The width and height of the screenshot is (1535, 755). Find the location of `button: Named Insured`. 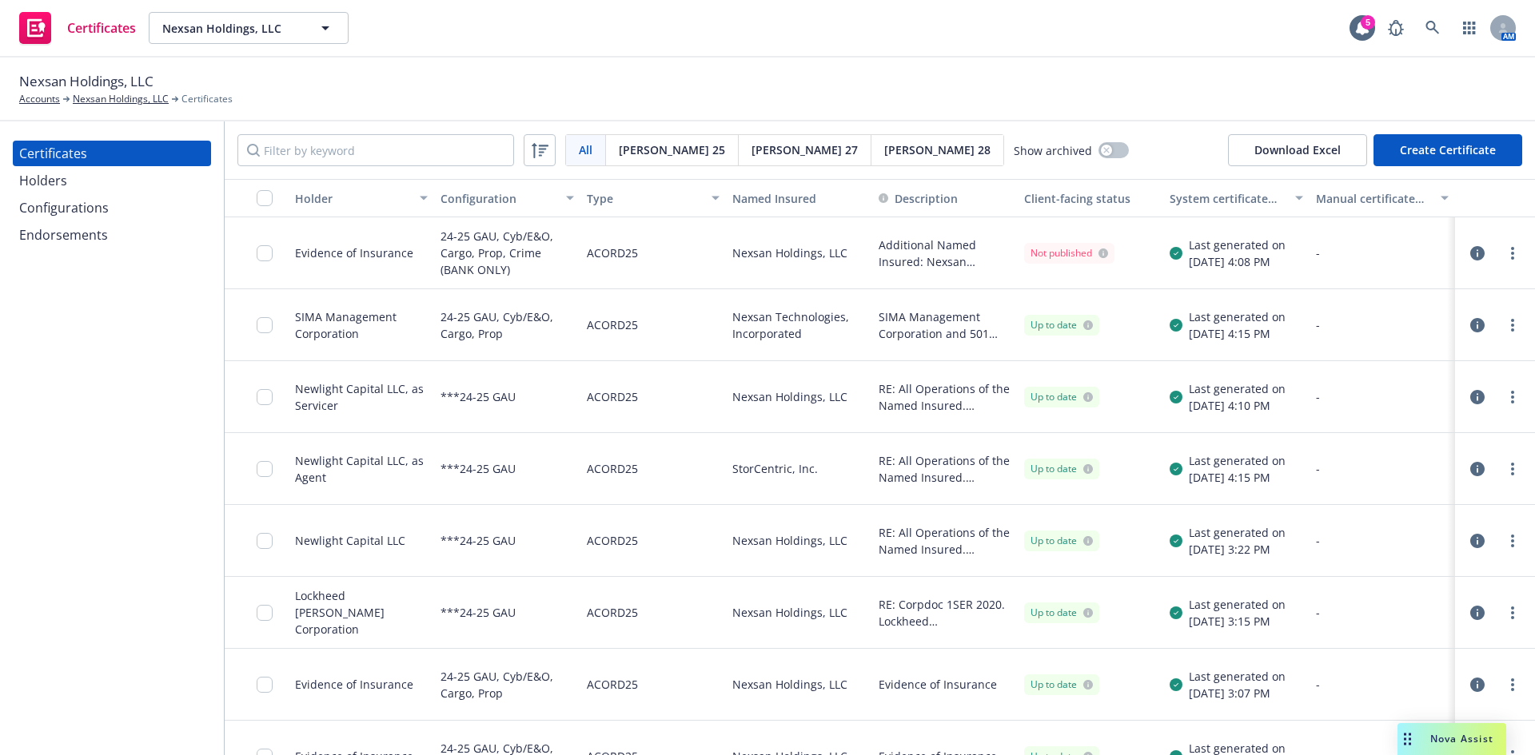

button: Named Insured is located at coordinates (798, 198).